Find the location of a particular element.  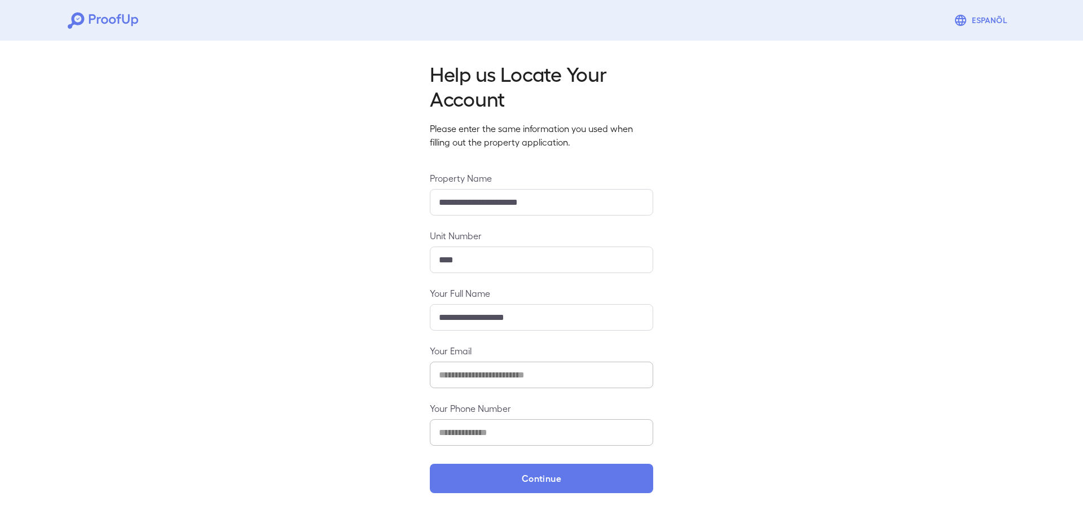

label: Your Full Name is located at coordinates (542, 293).